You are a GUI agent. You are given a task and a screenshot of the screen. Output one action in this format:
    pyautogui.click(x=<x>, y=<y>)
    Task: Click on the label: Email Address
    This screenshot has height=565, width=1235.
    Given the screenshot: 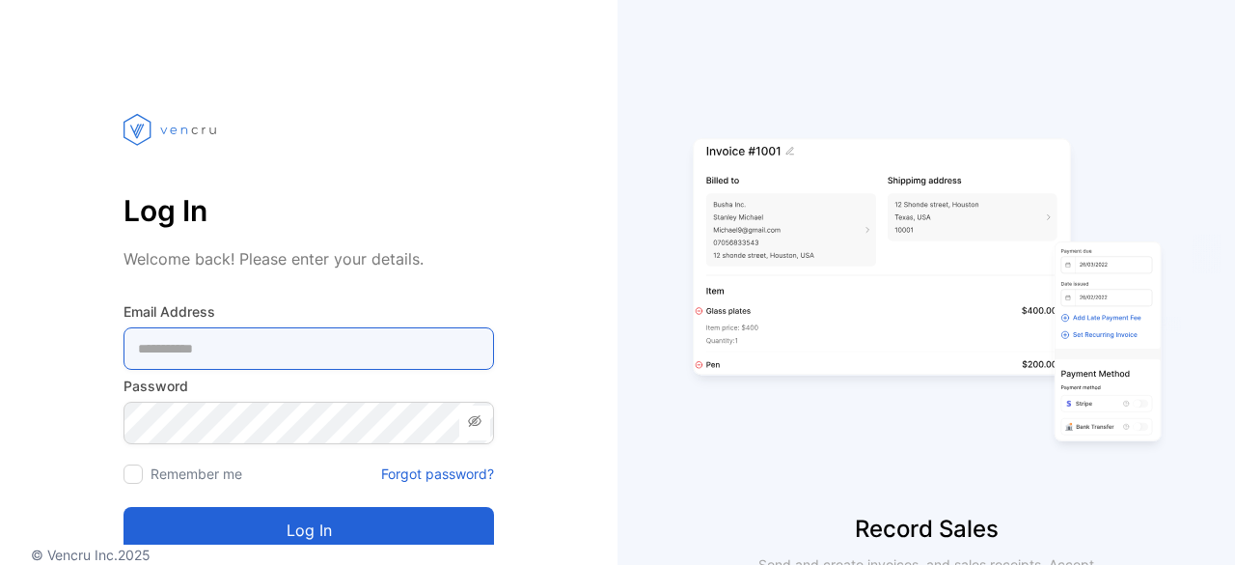 What is the action you would take?
    pyautogui.click(x=309, y=311)
    